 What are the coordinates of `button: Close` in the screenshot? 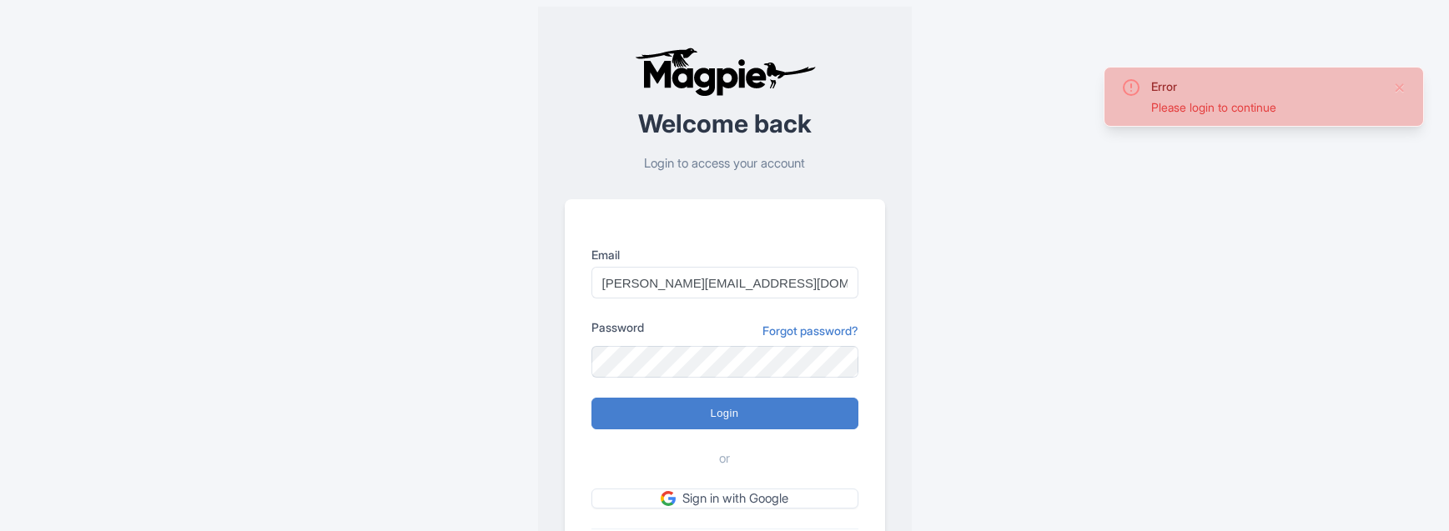 It's located at (1400, 88).